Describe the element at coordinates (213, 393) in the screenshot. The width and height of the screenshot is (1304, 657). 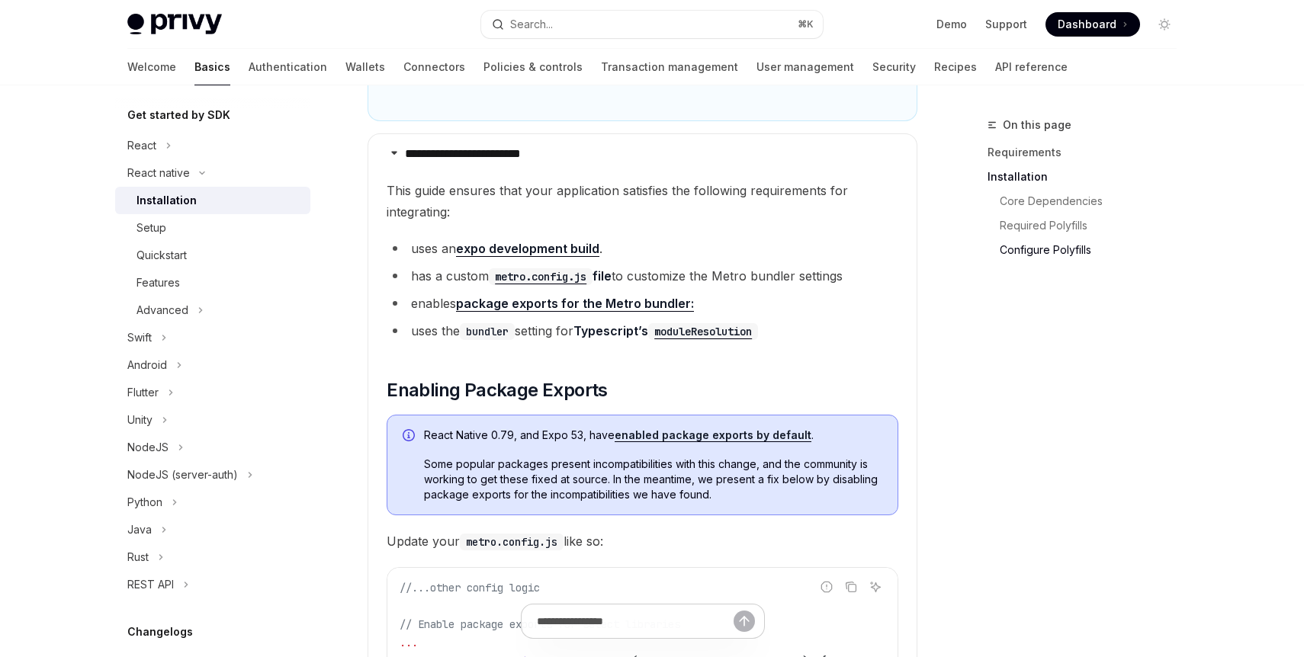
I see `button: Toggle Flutter section` at that location.